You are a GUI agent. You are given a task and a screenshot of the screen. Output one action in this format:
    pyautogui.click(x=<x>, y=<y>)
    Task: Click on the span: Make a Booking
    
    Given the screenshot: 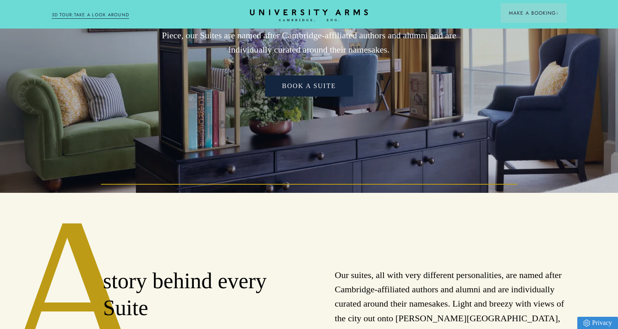 What is the action you would take?
    pyautogui.click(x=534, y=13)
    